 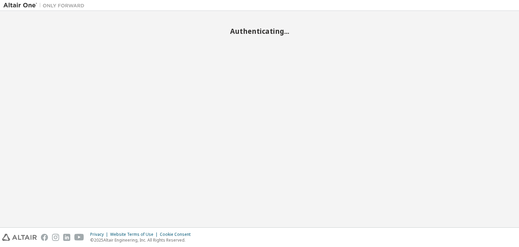 I want to click on img: linkedin.svg, so click(x=67, y=237).